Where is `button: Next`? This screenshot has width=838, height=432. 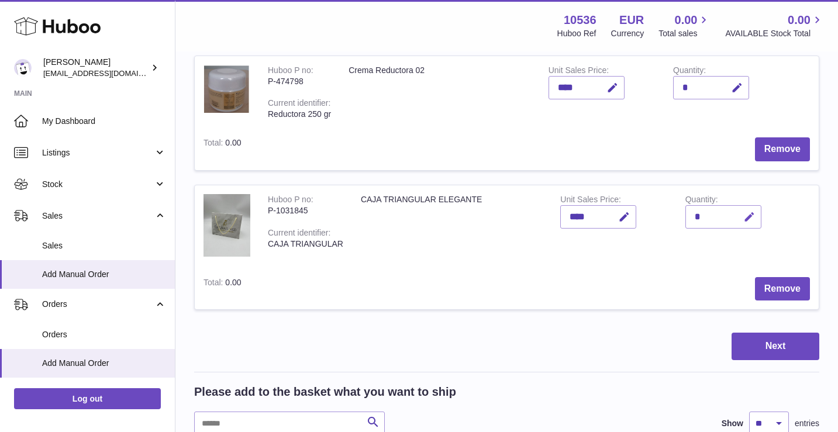
button: Next is located at coordinates (776, 346).